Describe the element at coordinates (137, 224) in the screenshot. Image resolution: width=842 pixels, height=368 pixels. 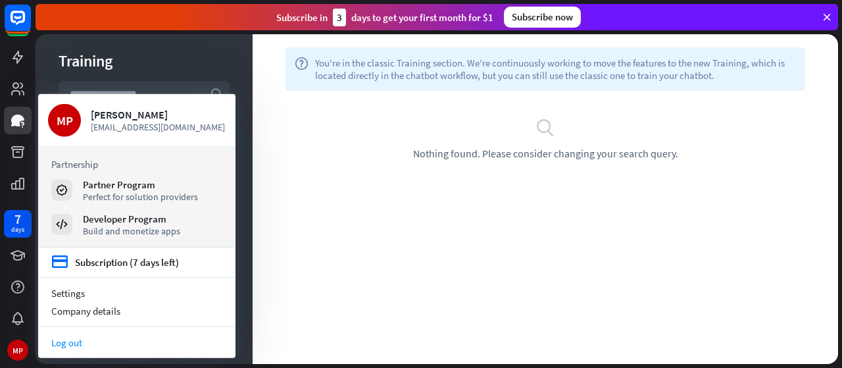
I see `a: Developer Program Build and monetize apps` at that location.